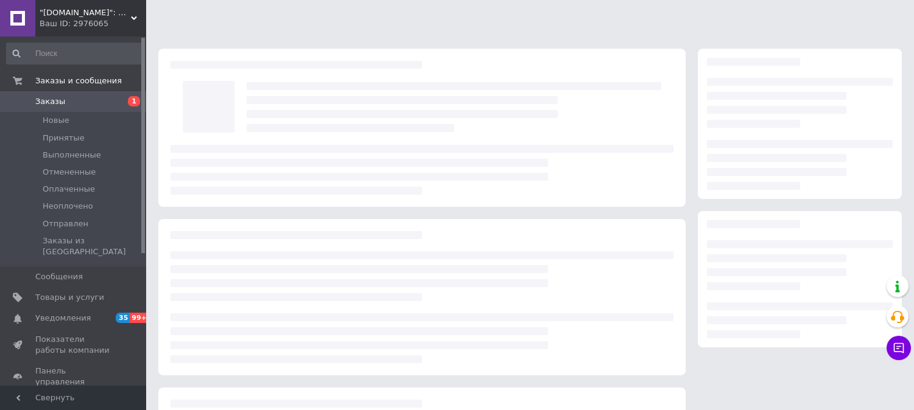 The image size is (914, 410). Describe the element at coordinates (63, 138) in the screenshot. I see `span: Принятые` at that location.